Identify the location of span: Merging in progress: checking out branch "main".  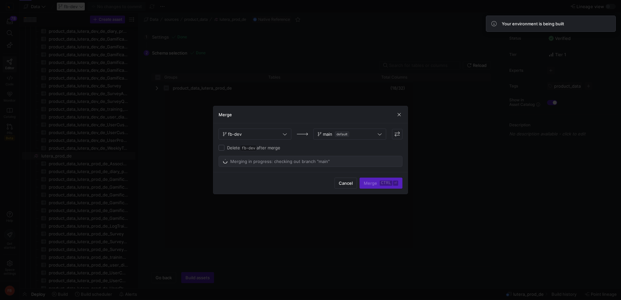
(280, 161).